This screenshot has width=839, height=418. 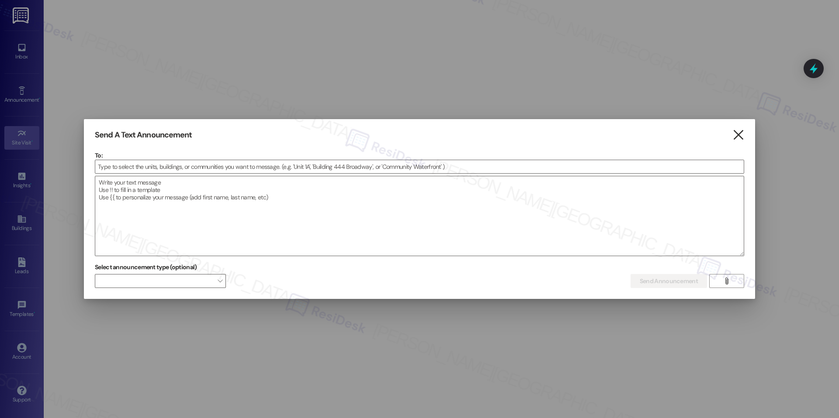 What do you see at coordinates (668, 281) in the screenshot?
I see `span: Send Announcement` at bounding box center [668, 281].